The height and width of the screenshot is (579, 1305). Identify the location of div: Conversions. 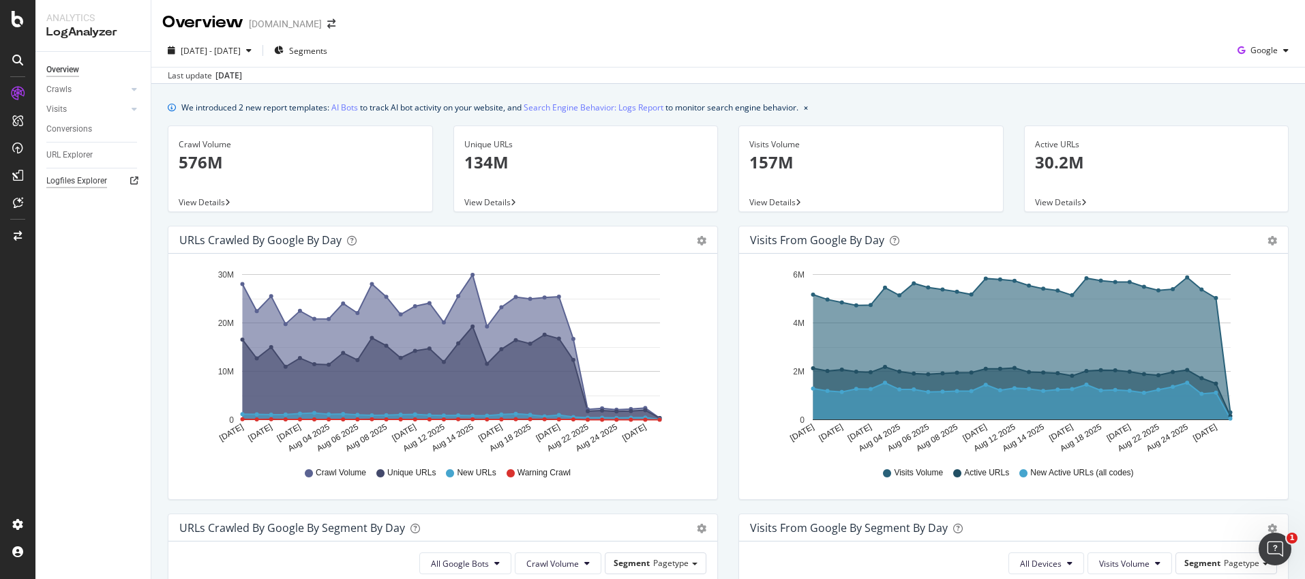
(69, 129).